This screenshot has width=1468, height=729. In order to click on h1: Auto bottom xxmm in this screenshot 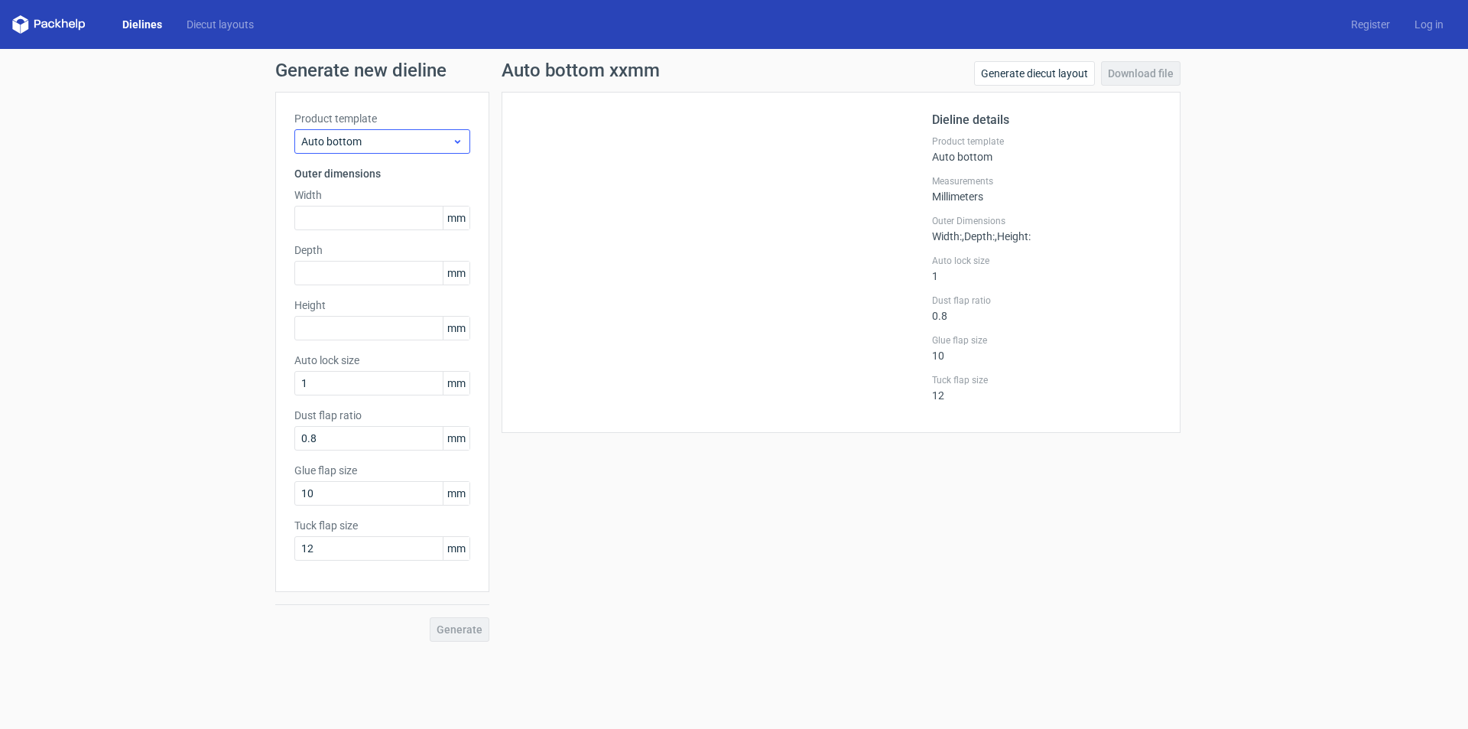, I will do `click(580, 70)`.